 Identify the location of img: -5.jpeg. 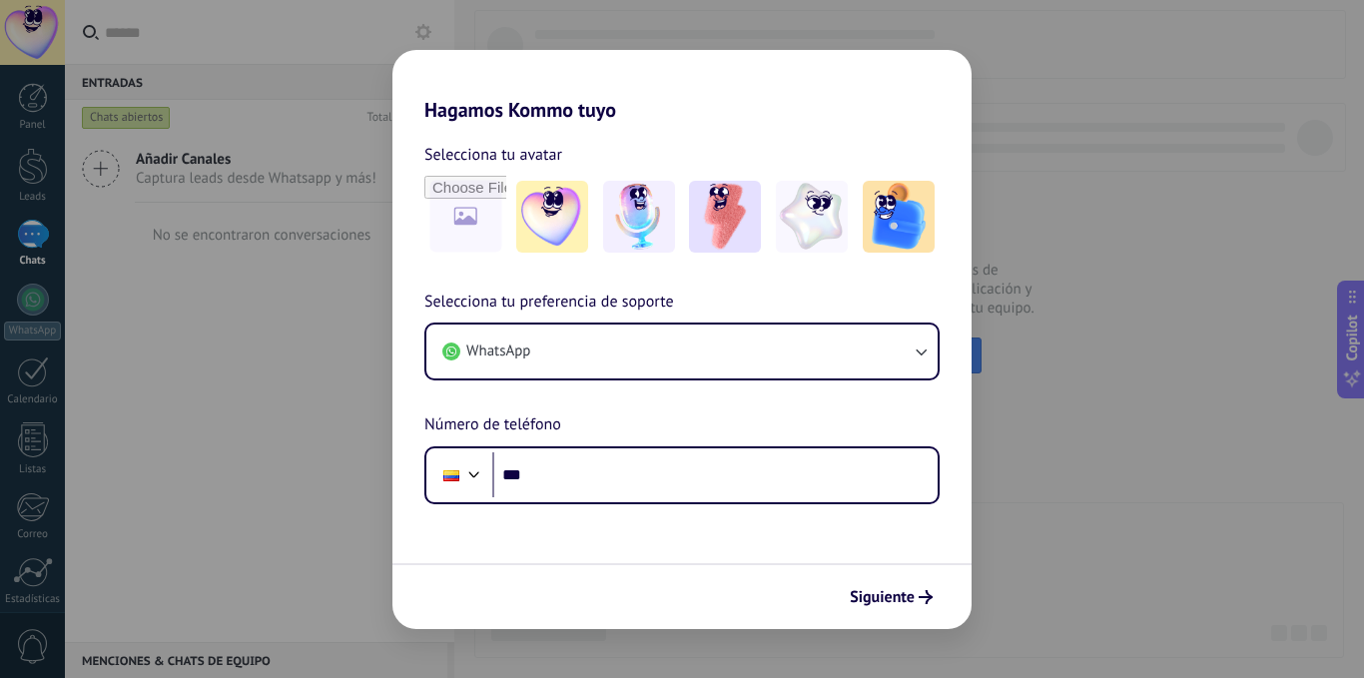
(899, 217).